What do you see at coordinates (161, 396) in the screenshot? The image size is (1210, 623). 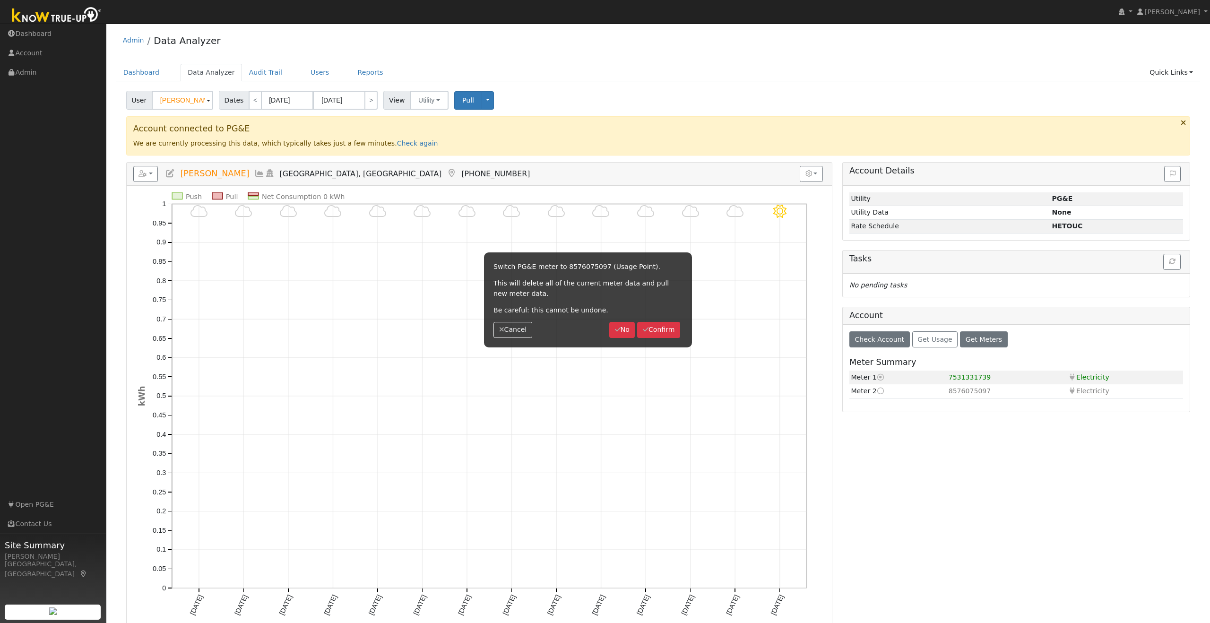 I see `text: 0.5` at bounding box center [161, 396].